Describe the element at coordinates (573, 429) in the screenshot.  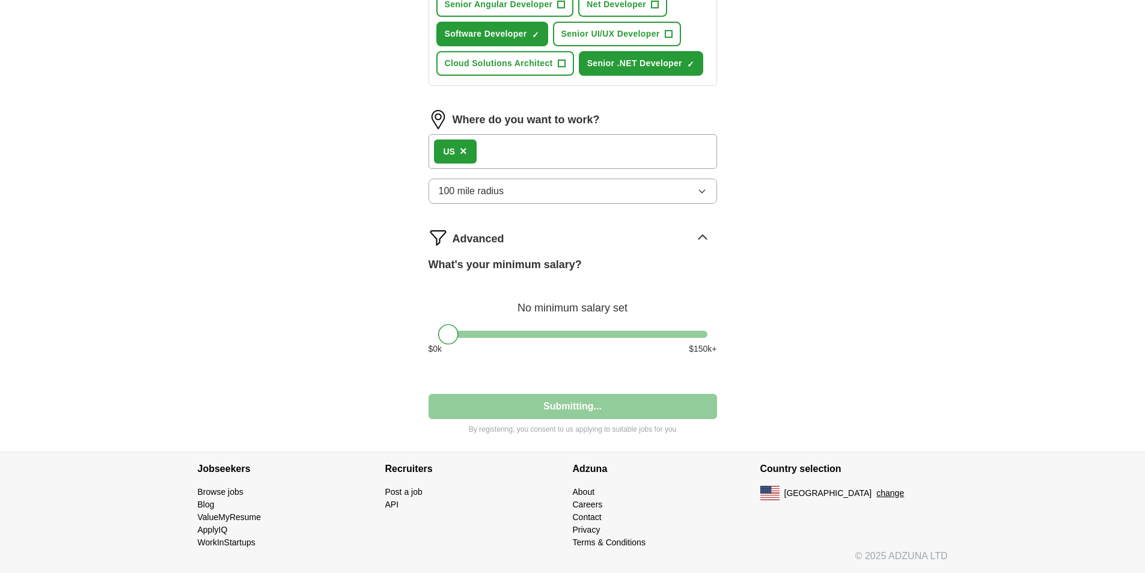
I see `p: By registering, you consent to us applying to suitable jobs for you` at that location.